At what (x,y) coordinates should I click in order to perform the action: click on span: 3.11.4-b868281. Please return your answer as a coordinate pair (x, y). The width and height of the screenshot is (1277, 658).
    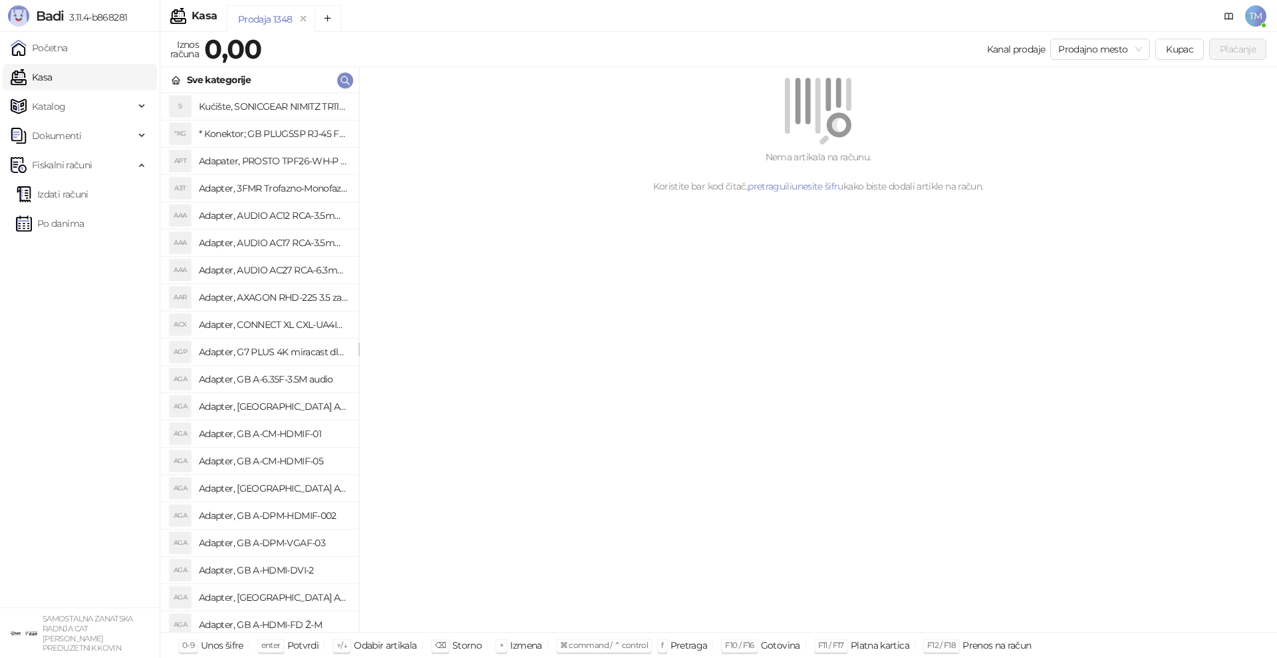
    Looking at the image, I should click on (95, 17).